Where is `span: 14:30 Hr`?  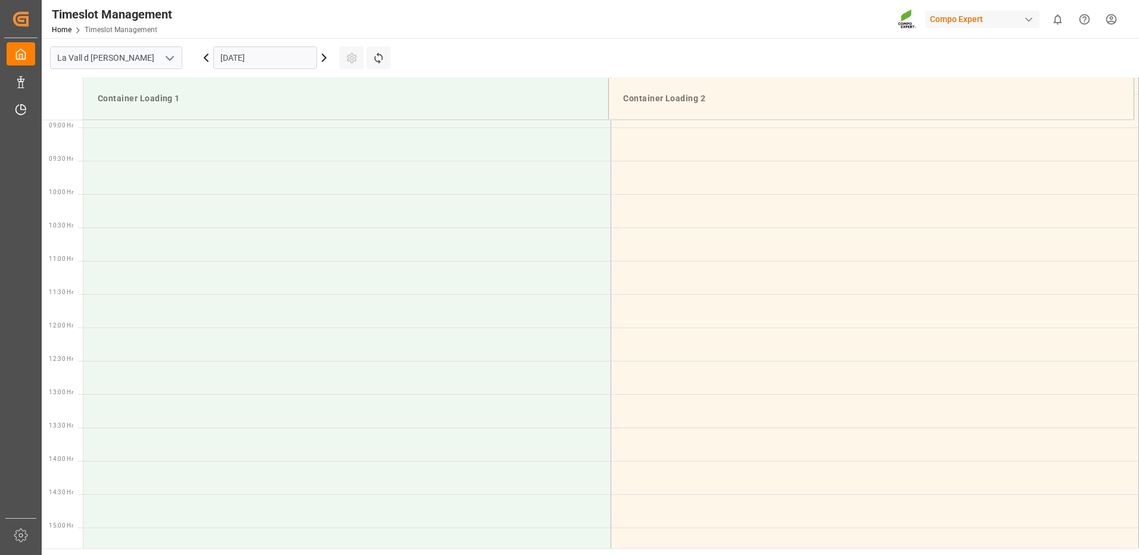 span: 14:30 Hr is located at coordinates (61, 492).